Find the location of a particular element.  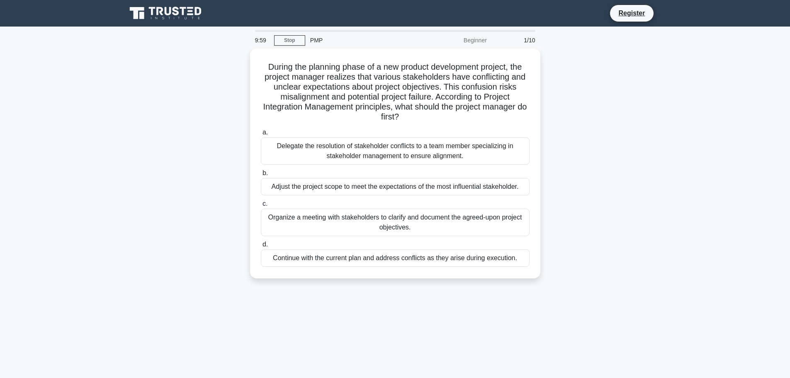

span: d. is located at coordinates (265, 244).